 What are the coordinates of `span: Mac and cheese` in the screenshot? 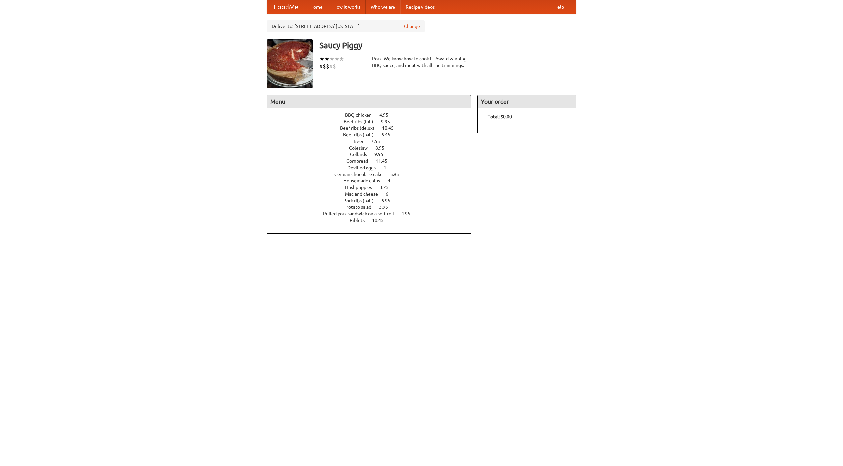 It's located at (365, 194).